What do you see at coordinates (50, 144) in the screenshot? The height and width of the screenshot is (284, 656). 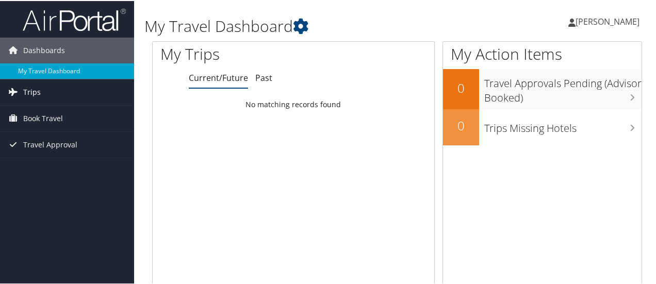 I see `span: Travel Approval` at bounding box center [50, 144].